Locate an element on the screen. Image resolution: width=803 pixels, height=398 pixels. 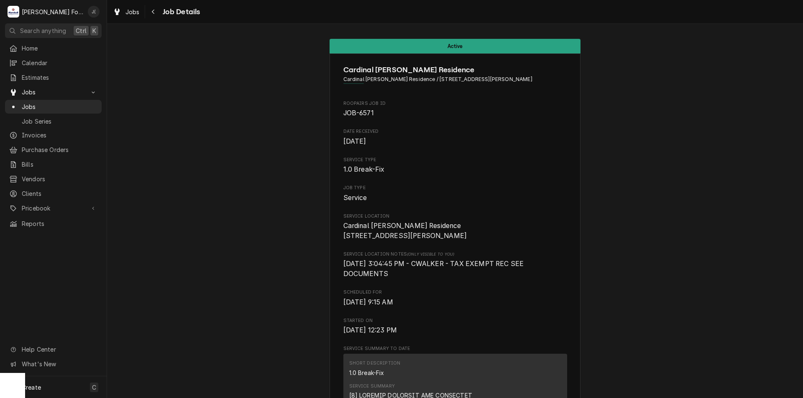
span: Calendar is located at coordinates (59, 63).